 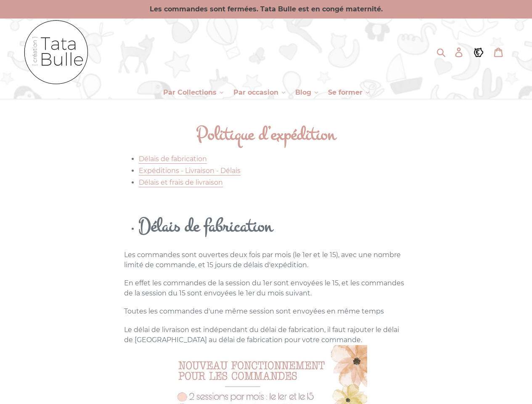 What do you see at coordinates (345, 92) in the screenshot?
I see `span: Se former` at bounding box center [345, 92].